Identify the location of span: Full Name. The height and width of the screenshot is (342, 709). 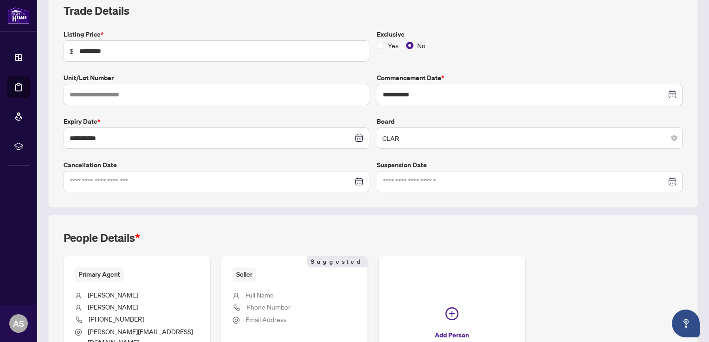
(259, 295).